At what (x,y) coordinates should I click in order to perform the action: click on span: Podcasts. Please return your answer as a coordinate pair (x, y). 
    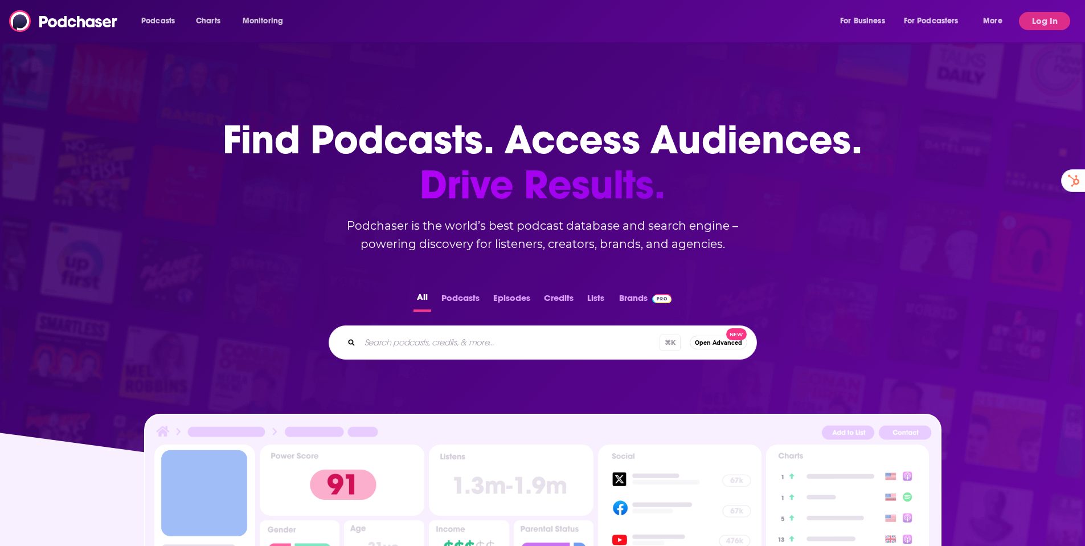
    Looking at the image, I should click on (158, 21).